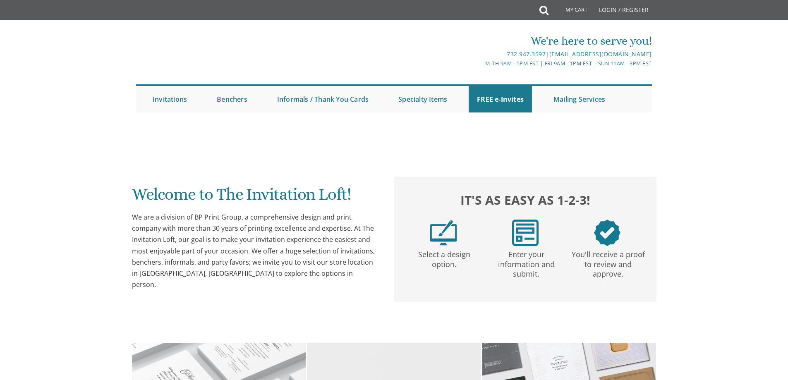 The image size is (788, 380). I want to click on p: Enter your information and submit., so click(526, 263).